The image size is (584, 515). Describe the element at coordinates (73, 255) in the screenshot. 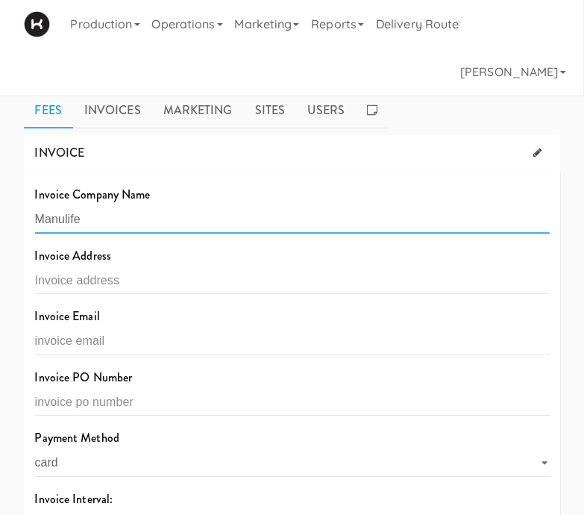

I see `span: Invoice Address` at that location.